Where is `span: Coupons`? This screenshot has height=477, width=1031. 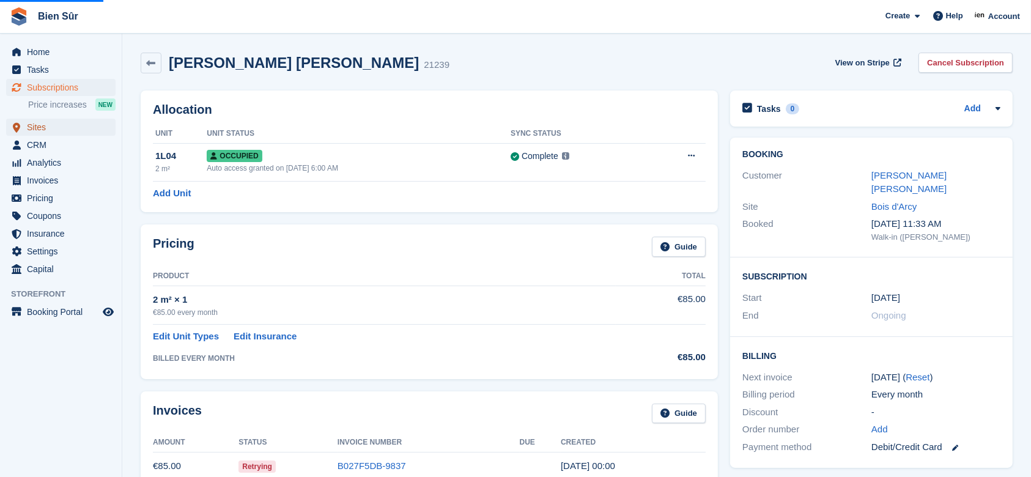
span: Coupons is located at coordinates (64, 216).